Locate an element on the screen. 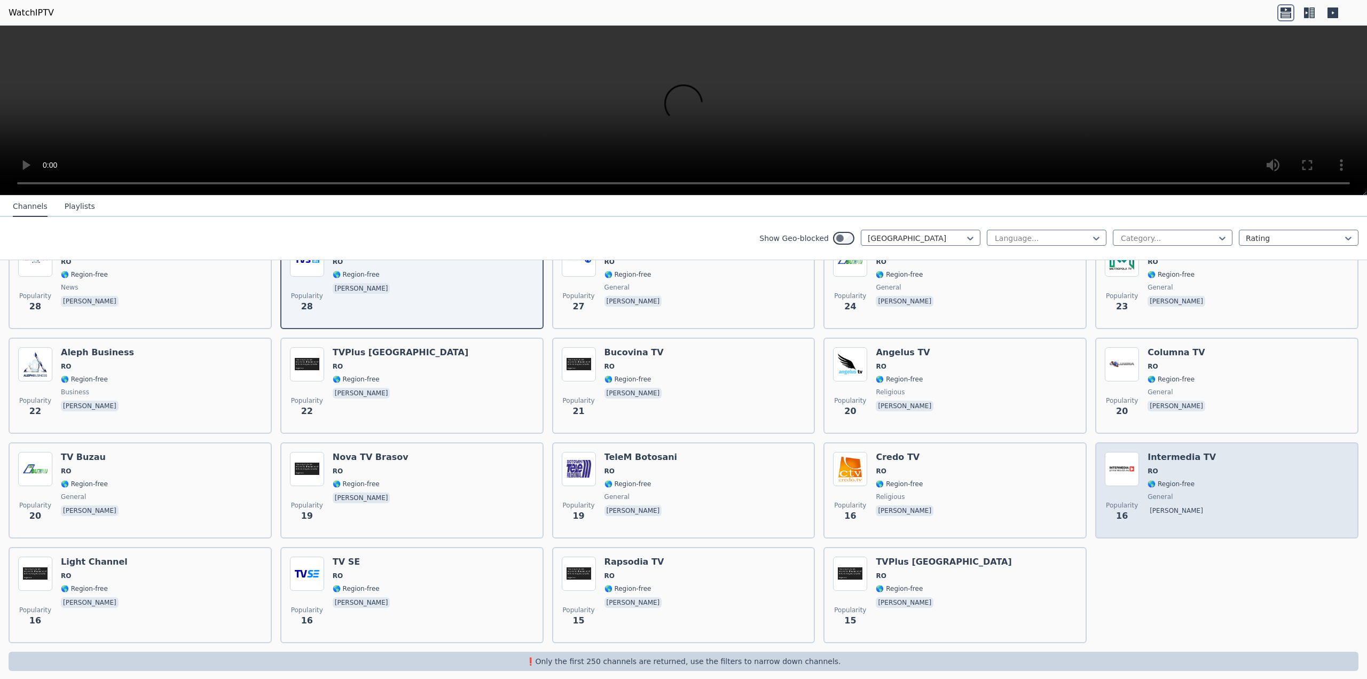  p: ❗️Only the first 250 channels are returned, use the filters to narrow down channels. is located at coordinates (683, 661).